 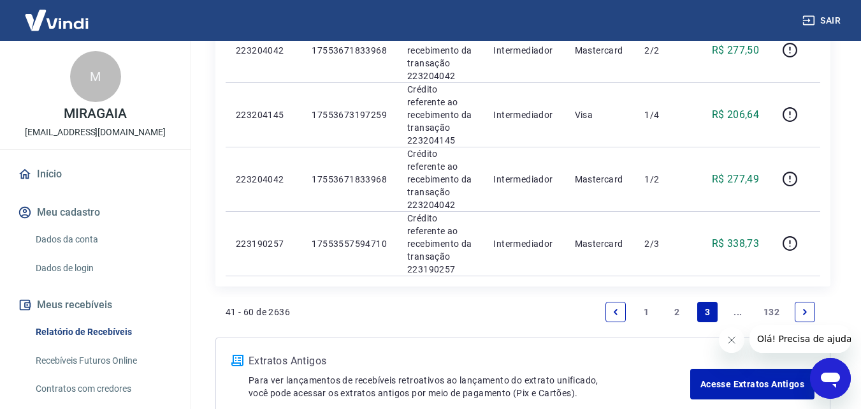 I want to click on a: Jump forward, so click(x=738, y=312).